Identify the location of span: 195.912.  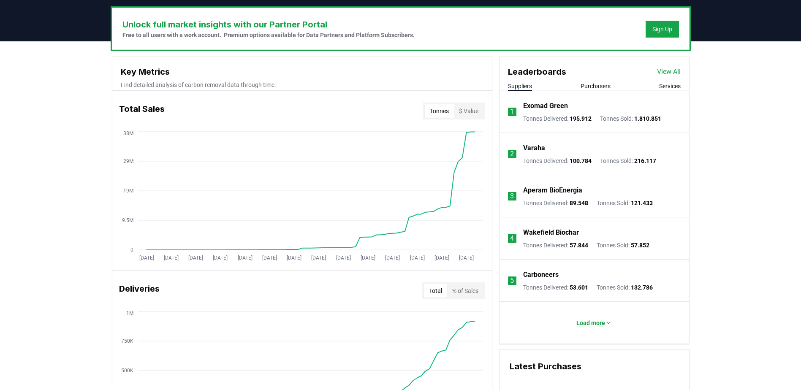
(580, 119).